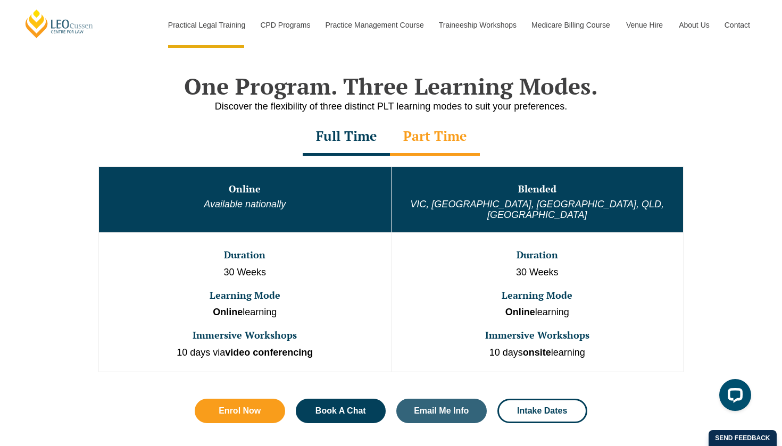  Describe the element at coordinates (537, 189) in the screenshot. I see `h3: Blended` at that location.